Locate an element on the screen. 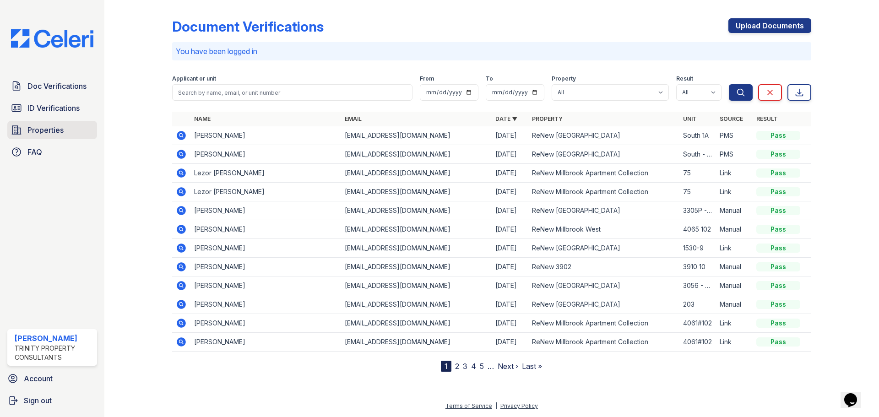 The width and height of the screenshot is (879, 417). a: Source is located at coordinates (731, 119).